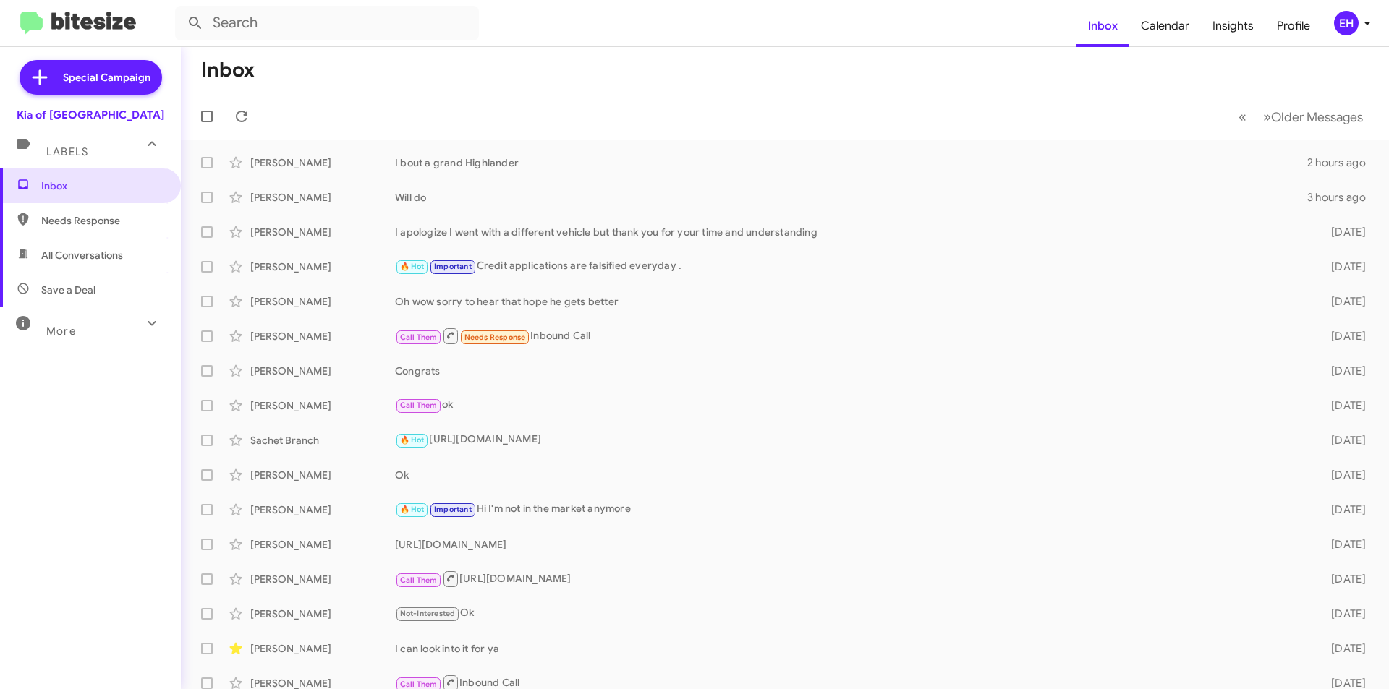  What do you see at coordinates (852, 302) in the screenshot?
I see `div: Oh wow sorry to hear that hope he gets better` at bounding box center [852, 302].